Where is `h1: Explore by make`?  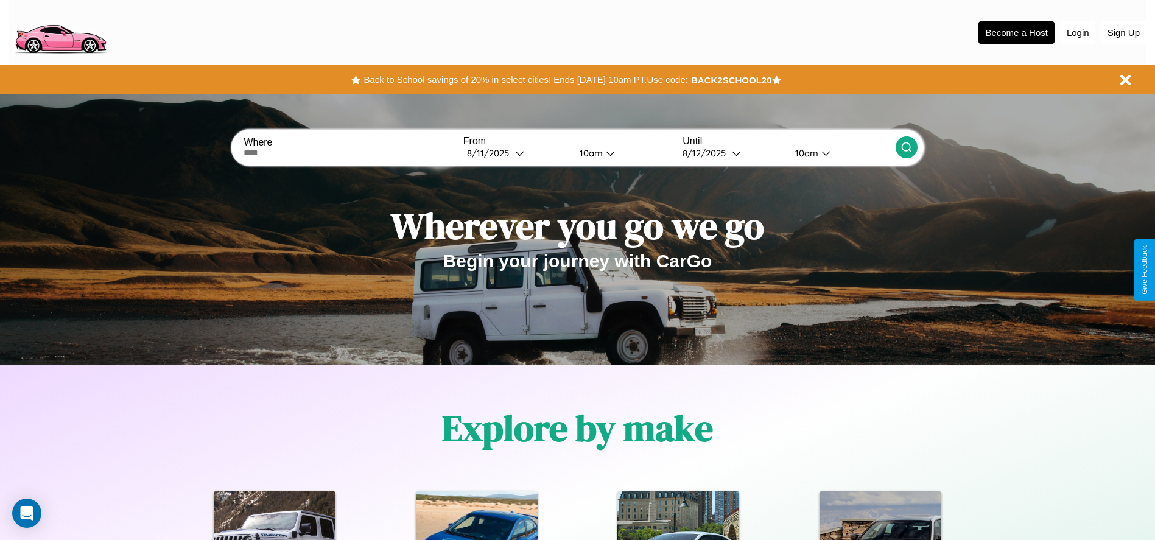 h1: Explore by make is located at coordinates (577, 428).